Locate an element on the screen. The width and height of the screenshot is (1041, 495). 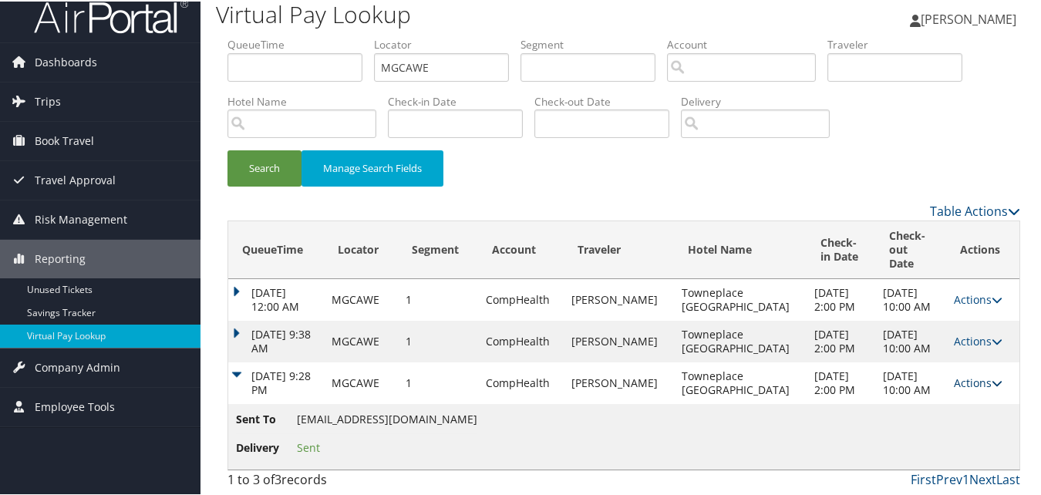
span: Employee Tools is located at coordinates (75, 405).